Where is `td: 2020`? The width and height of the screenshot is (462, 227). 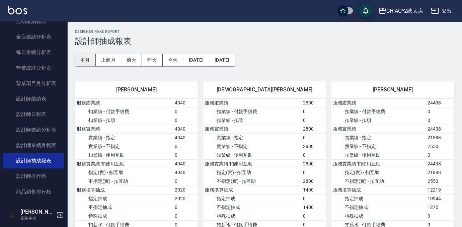
td: 2020 is located at coordinates (185, 198).